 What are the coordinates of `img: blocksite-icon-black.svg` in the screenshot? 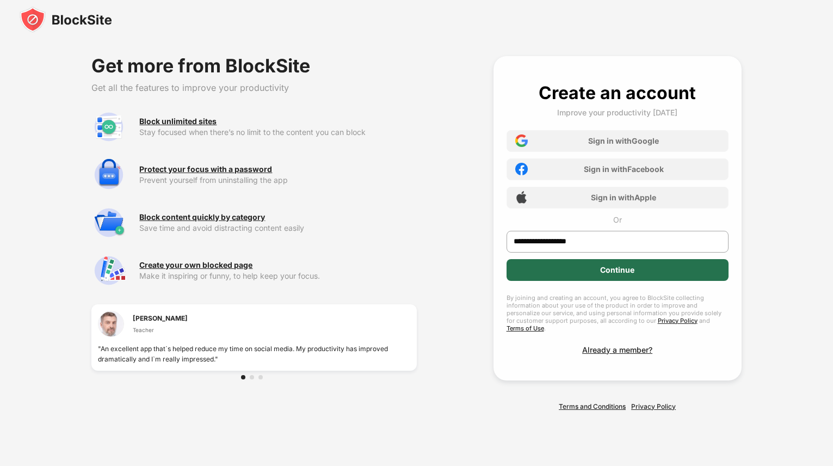 It's located at (66, 20).